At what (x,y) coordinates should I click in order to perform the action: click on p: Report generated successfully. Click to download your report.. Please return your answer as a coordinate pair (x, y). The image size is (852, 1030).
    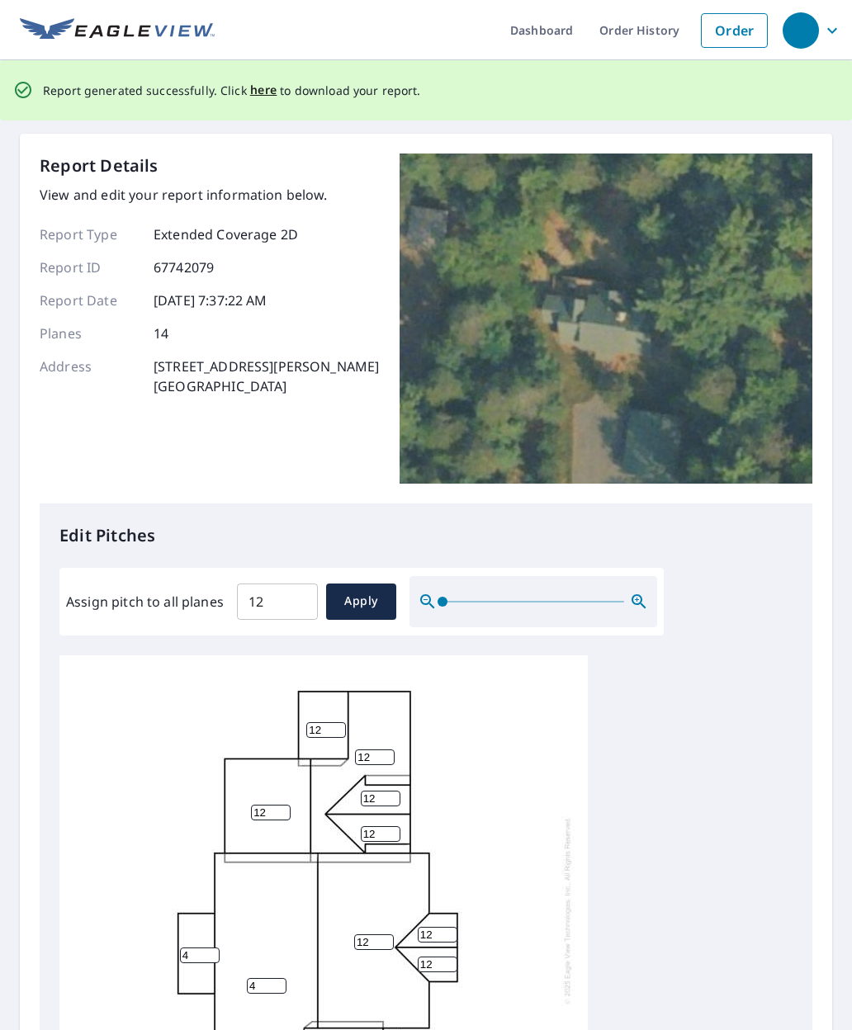
    Looking at the image, I should click on (232, 90).